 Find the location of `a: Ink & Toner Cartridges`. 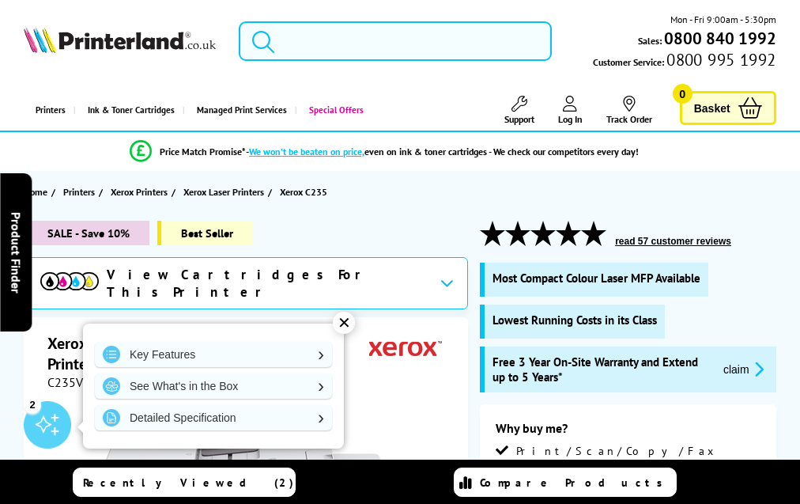

a: Ink & Toner Cartridges is located at coordinates (128, 110).